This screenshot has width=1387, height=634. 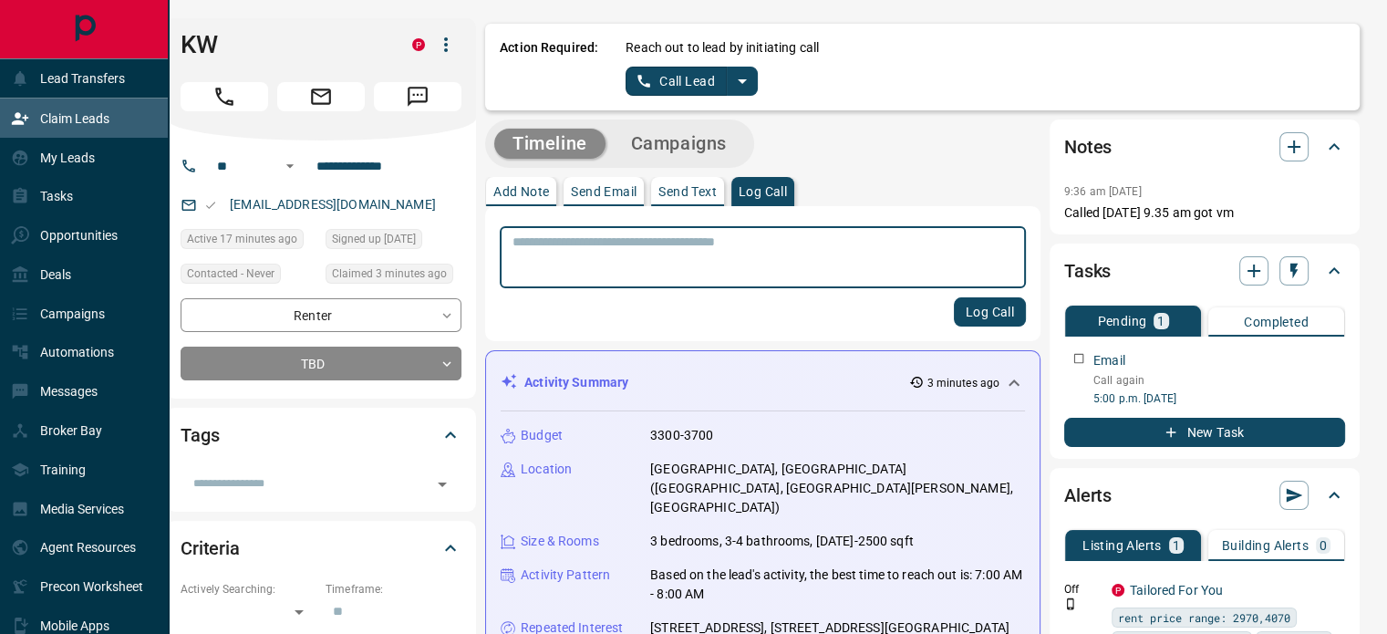 I want to click on h1: KW, so click(x=283, y=45).